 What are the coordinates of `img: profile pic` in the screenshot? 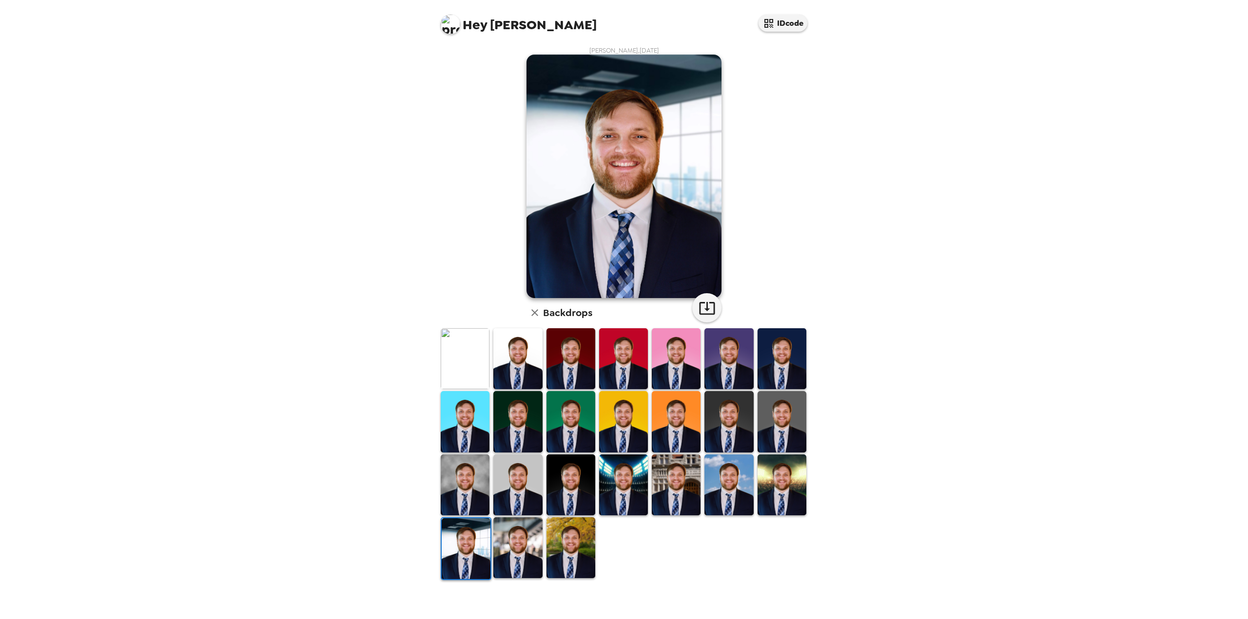 It's located at (450, 24).